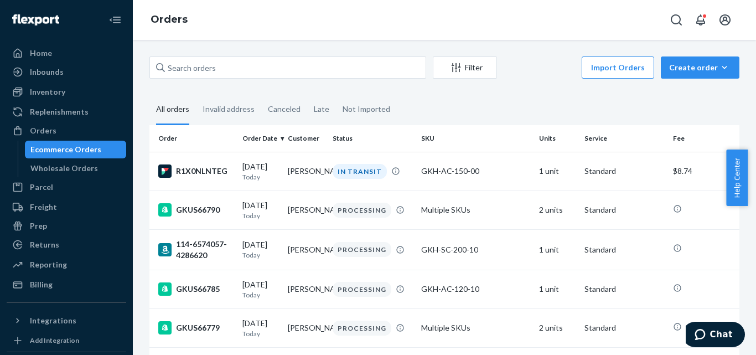 This screenshot has height=355, width=756. Describe the element at coordinates (35, 20) in the screenshot. I see `img: Flexport logo` at that location.